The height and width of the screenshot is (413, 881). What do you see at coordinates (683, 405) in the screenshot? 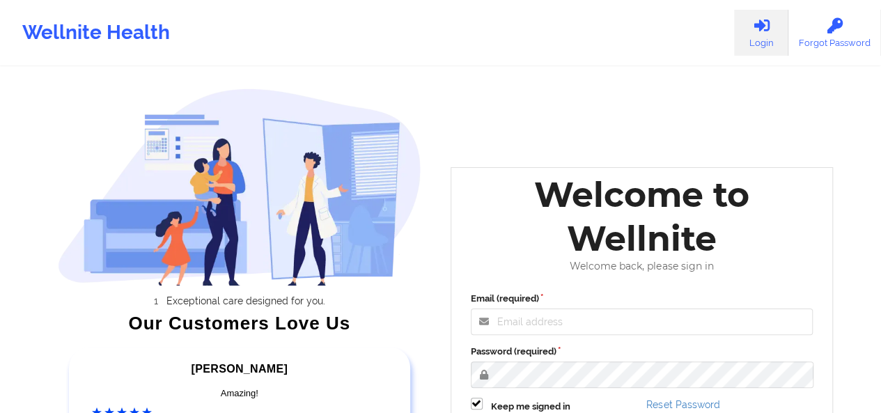
I see `a: Reset Password` at bounding box center [683, 405].